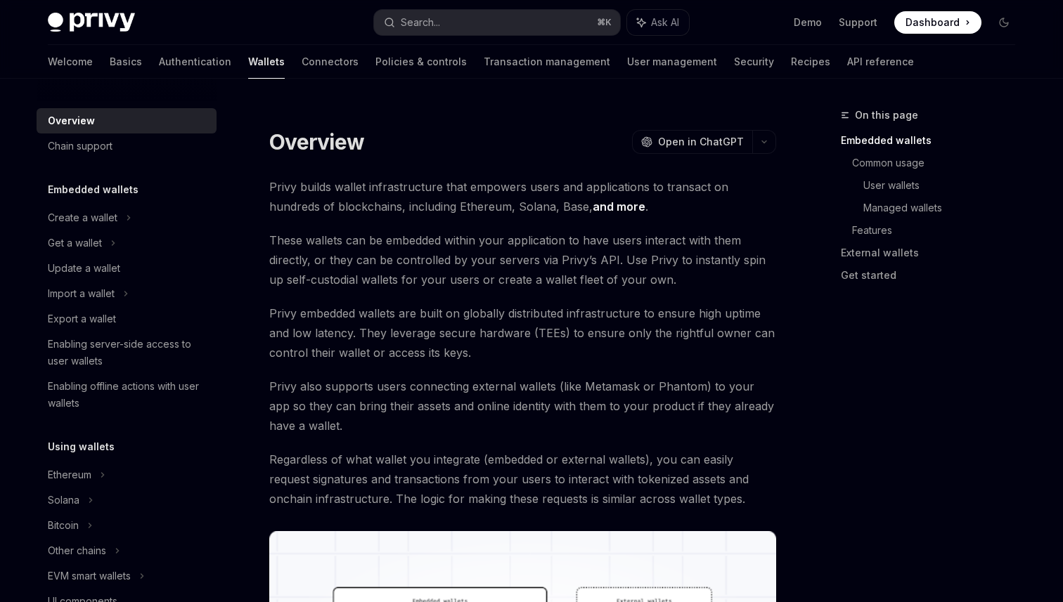 The image size is (1063, 602). What do you see at coordinates (1004, 22) in the screenshot?
I see `button: Toggle dark mode` at bounding box center [1004, 22].